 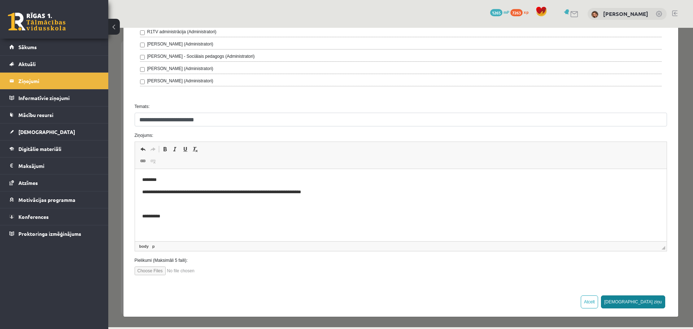 I want to click on span: Motivācijas programma, so click(x=47, y=200).